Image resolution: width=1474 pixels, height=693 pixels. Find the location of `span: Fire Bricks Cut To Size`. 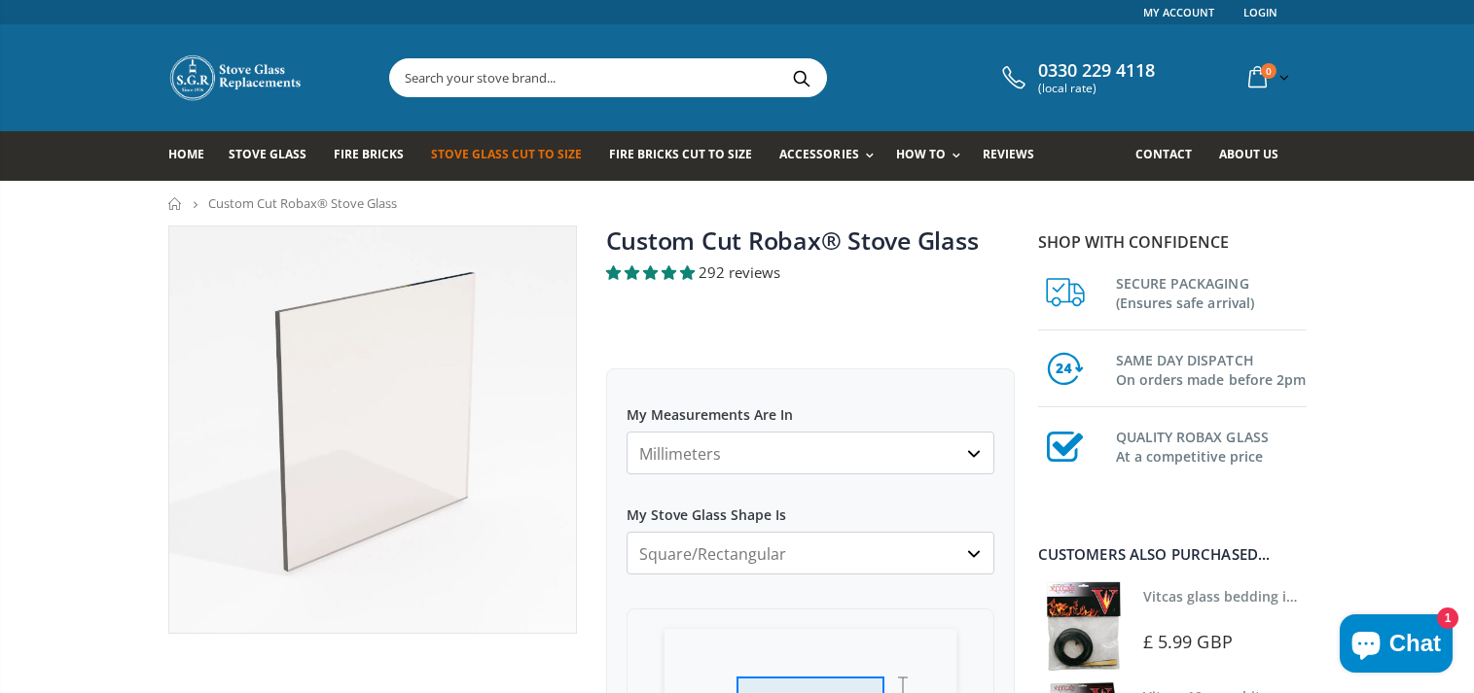

span: Fire Bricks Cut To Size is located at coordinates (680, 154).